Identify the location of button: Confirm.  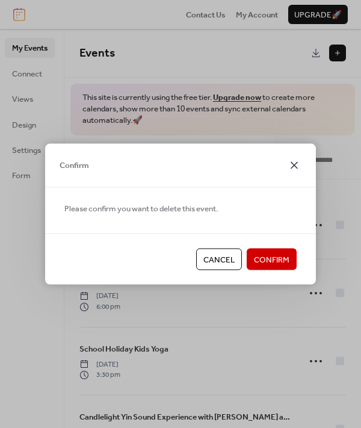
(271, 259).